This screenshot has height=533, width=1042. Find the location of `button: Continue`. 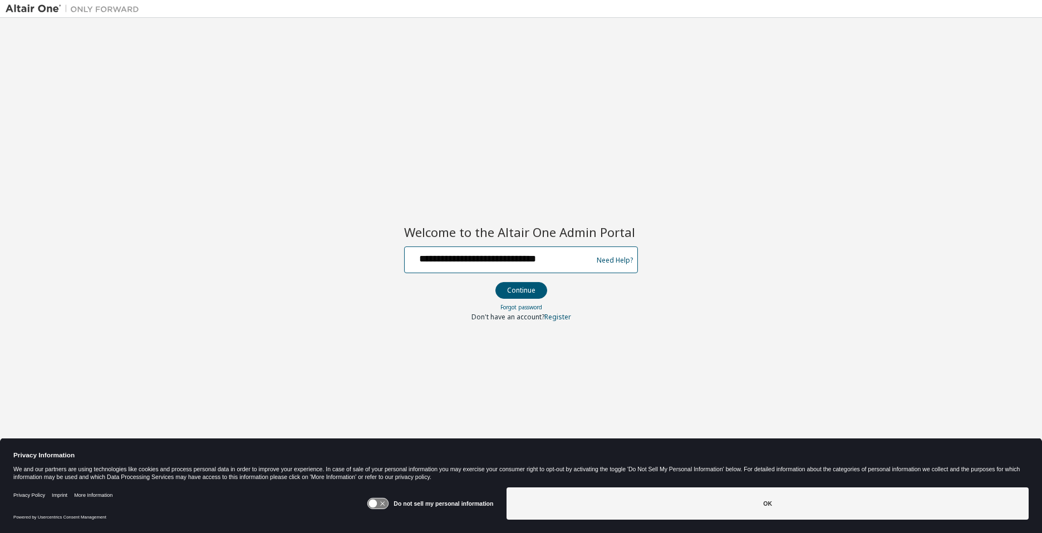

button: Continue is located at coordinates (521, 291).